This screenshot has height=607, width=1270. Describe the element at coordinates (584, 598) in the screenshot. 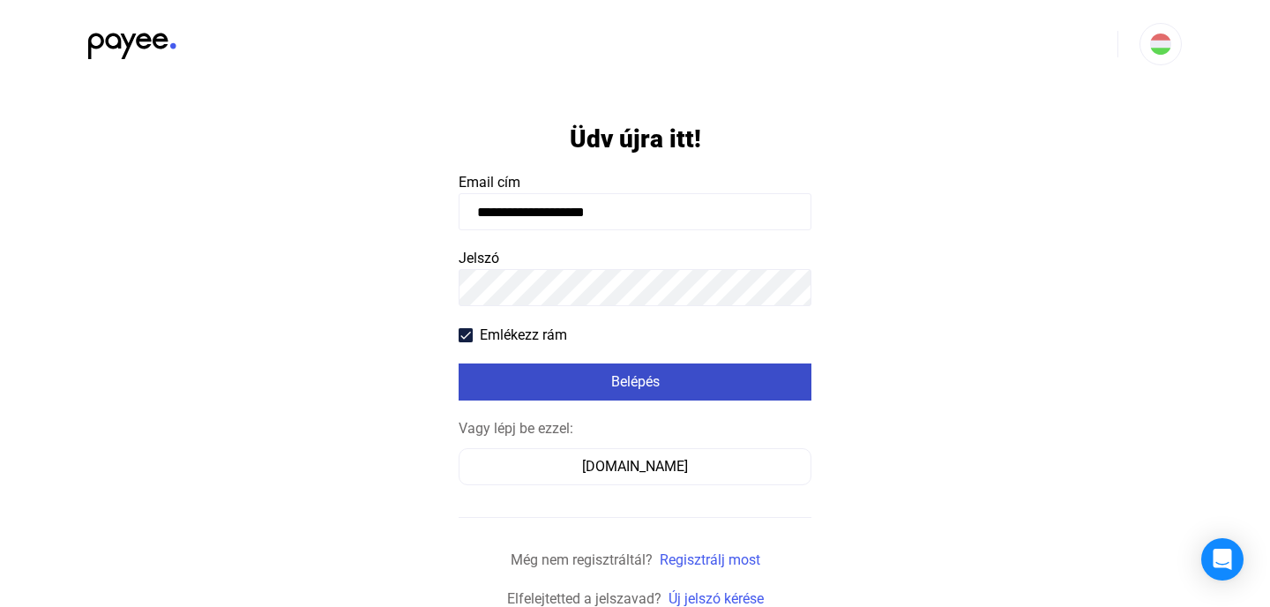

I see `span: Elfelejtetted a jelszavad?` at that location.